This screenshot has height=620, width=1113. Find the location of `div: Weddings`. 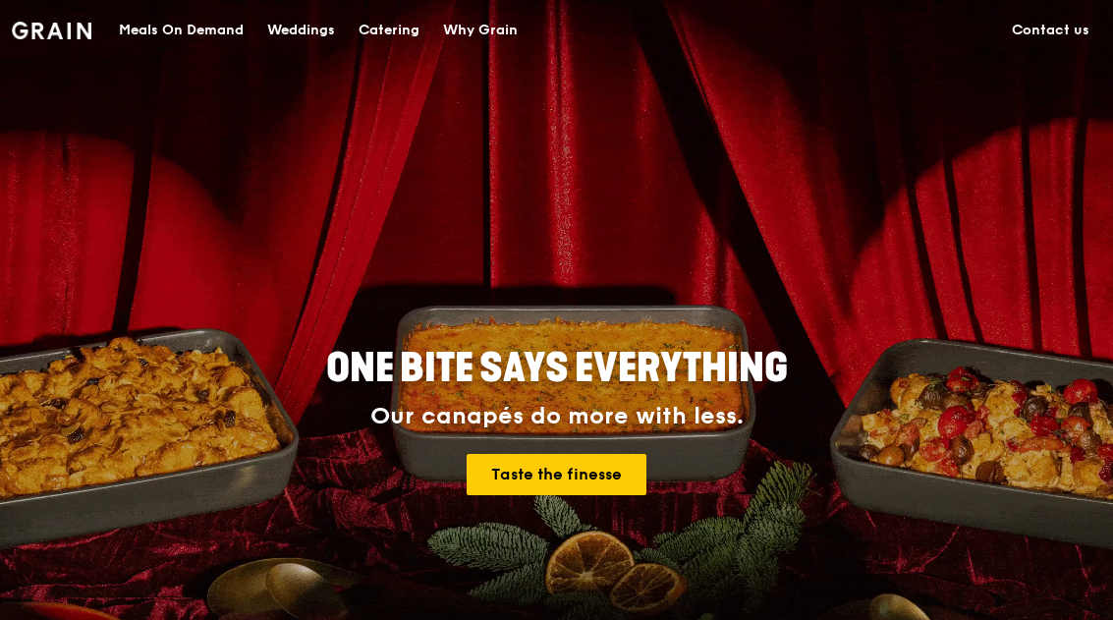

div: Weddings is located at coordinates (301, 30).